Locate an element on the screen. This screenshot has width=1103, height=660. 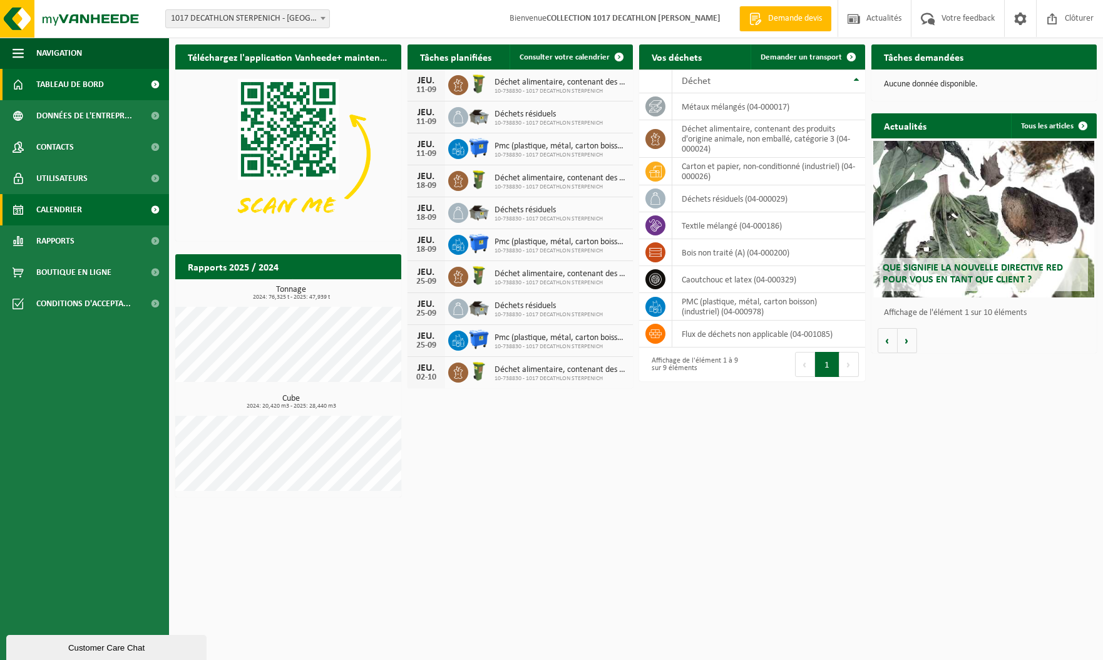
h2: Actualités is located at coordinates (905, 125).